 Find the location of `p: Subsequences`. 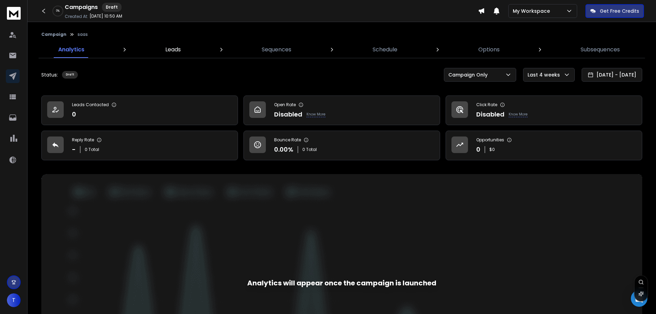

p: Subsequences is located at coordinates (601, 50).